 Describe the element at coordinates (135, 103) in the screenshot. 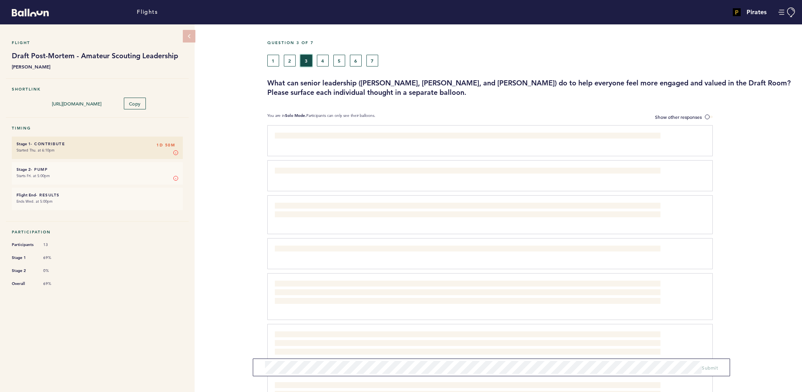

I see `button: Copy` at that location.